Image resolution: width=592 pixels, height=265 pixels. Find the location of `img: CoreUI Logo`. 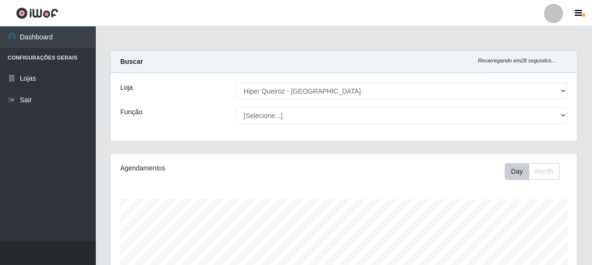

img: CoreUI Logo is located at coordinates (37, 13).